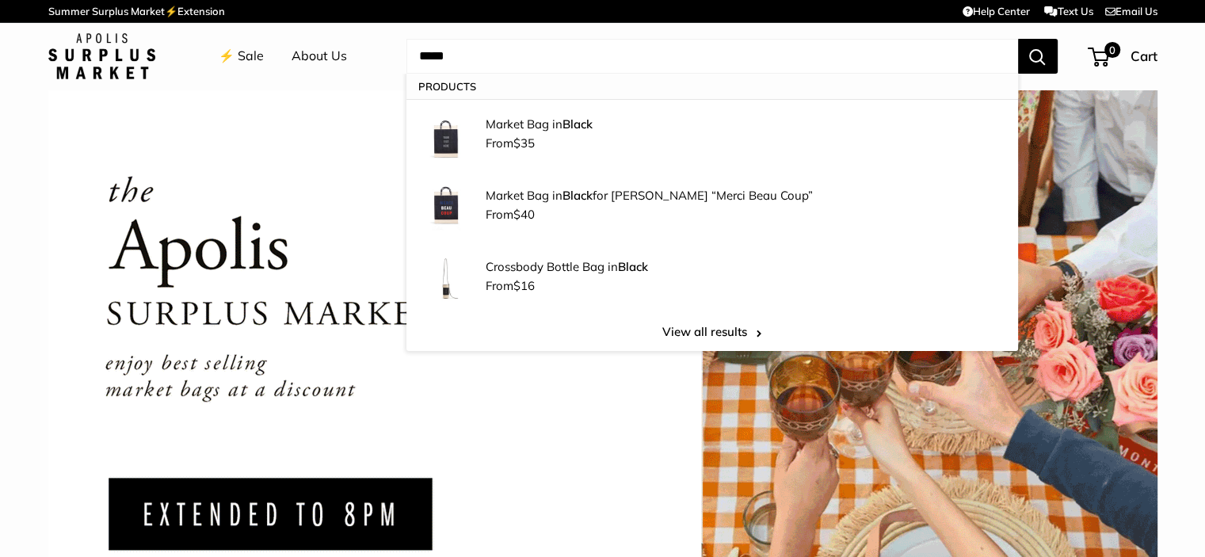 Image resolution: width=1205 pixels, height=557 pixels. What do you see at coordinates (1038, 56) in the screenshot?
I see `button: Search` at bounding box center [1038, 56].